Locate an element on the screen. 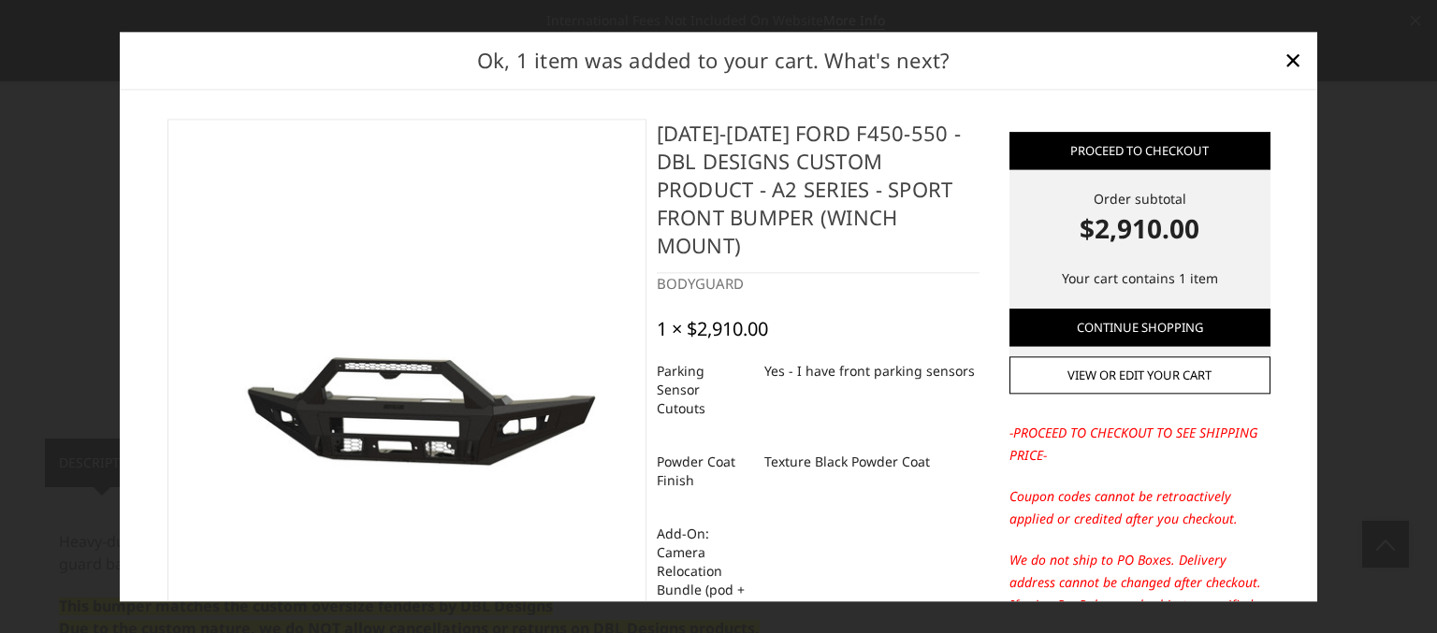  a: Continue Shopping is located at coordinates (1139, 327).